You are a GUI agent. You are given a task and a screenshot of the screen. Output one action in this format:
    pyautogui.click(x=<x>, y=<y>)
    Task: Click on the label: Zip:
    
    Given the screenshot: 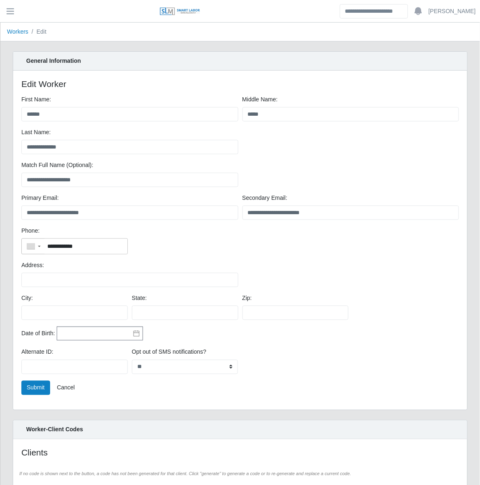 What is the action you would take?
    pyautogui.click(x=247, y=298)
    